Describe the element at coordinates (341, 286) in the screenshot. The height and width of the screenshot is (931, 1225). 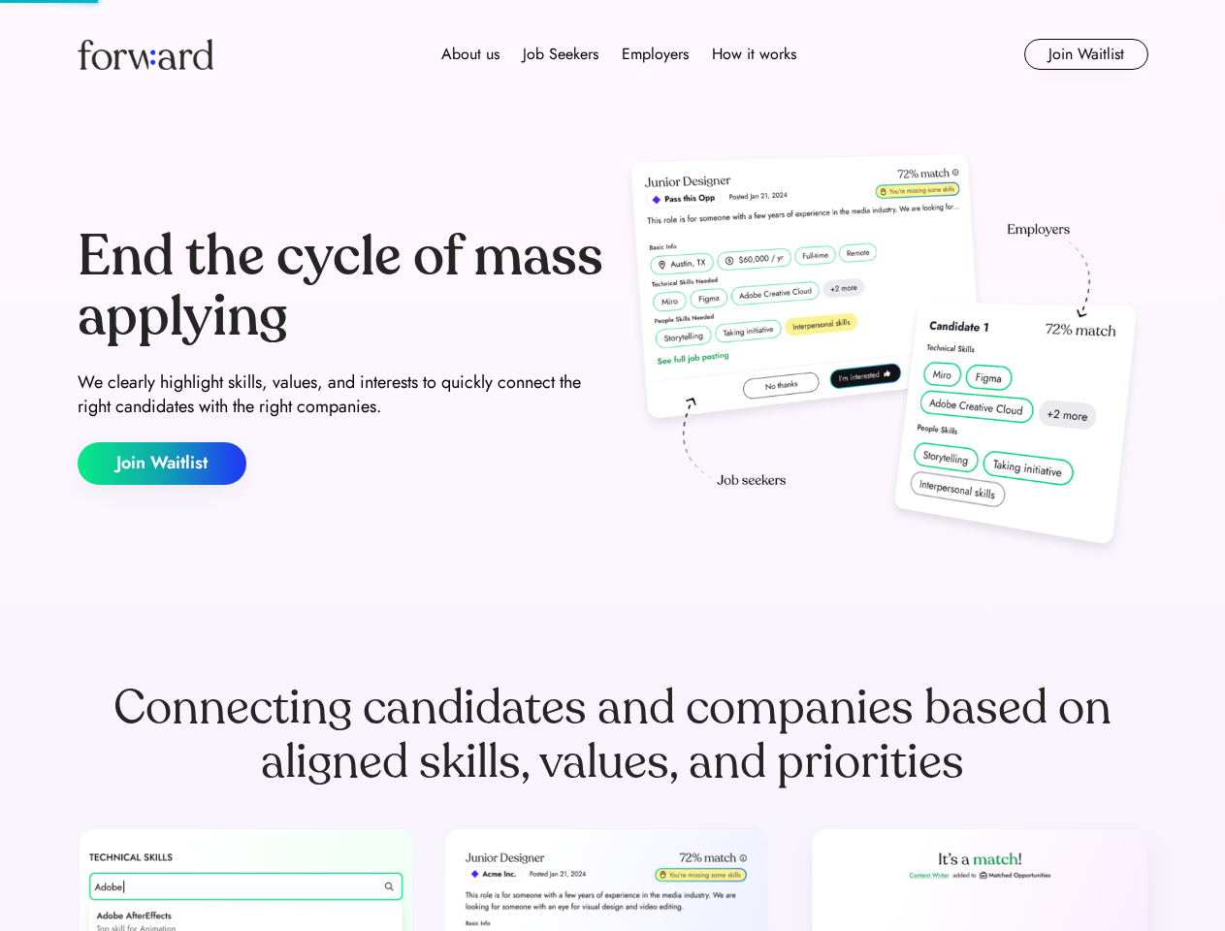
I see `div: End the cycle of mass applying` at that location.